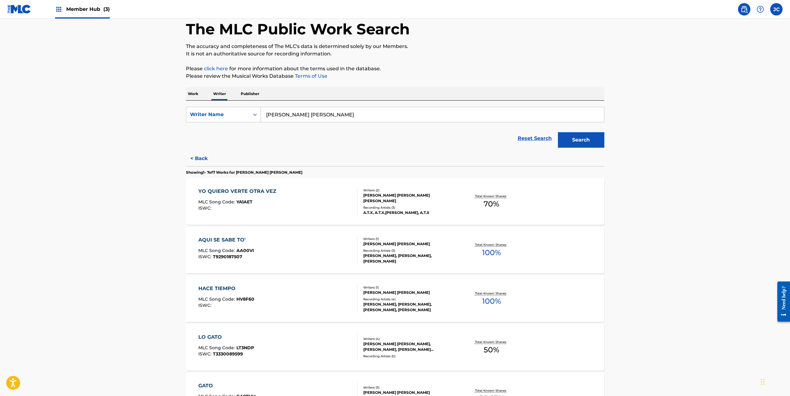 This screenshot has height=396, width=790. What do you see at coordinates (410, 338) in the screenshot?
I see `div: Writers ( 4 )` at bounding box center [410, 338].